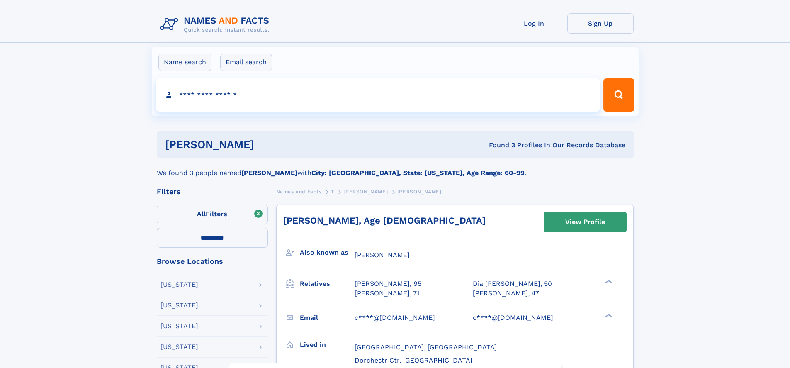 This screenshot has width=790, height=368. What do you see at coordinates (212, 192) in the screenshot?
I see `div: Filters` at bounding box center [212, 192].